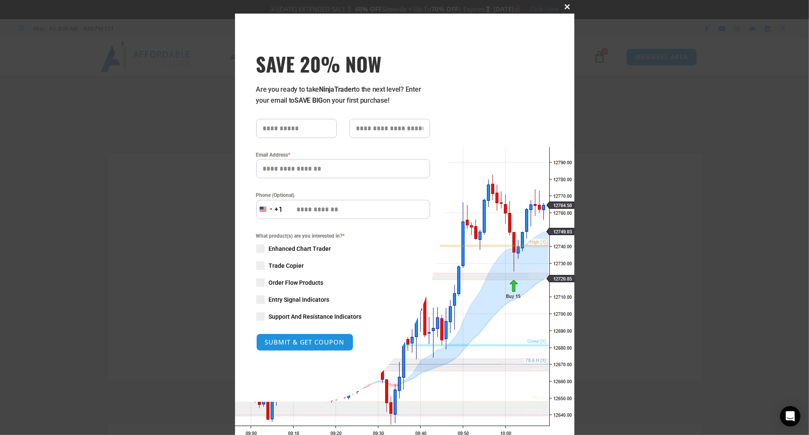 This screenshot has height=435, width=809. I want to click on p: Are you ready to take to the next level? Enter your email to on your first purchase!, so click(343, 95).